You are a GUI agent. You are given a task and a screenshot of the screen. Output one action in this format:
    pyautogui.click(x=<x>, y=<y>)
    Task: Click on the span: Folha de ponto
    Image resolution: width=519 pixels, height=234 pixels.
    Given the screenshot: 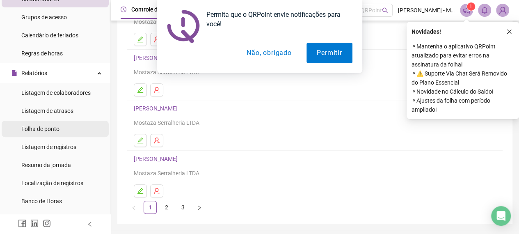 What is the action you would take?
    pyautogui.click(x=40, y=129)
    